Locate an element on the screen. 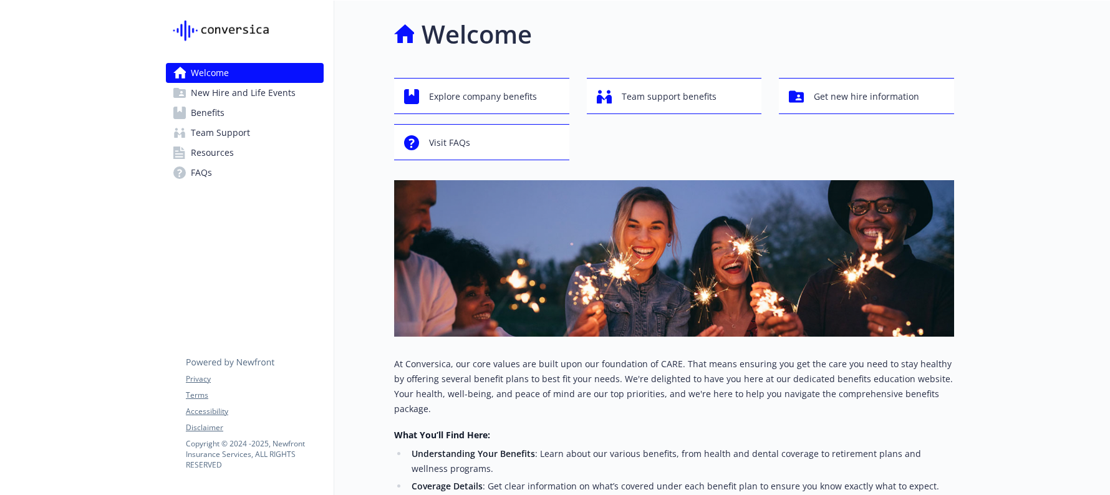 The width and height of the screenshot is (1110, 495). a: Benefits is located at coordinates (244, 113).